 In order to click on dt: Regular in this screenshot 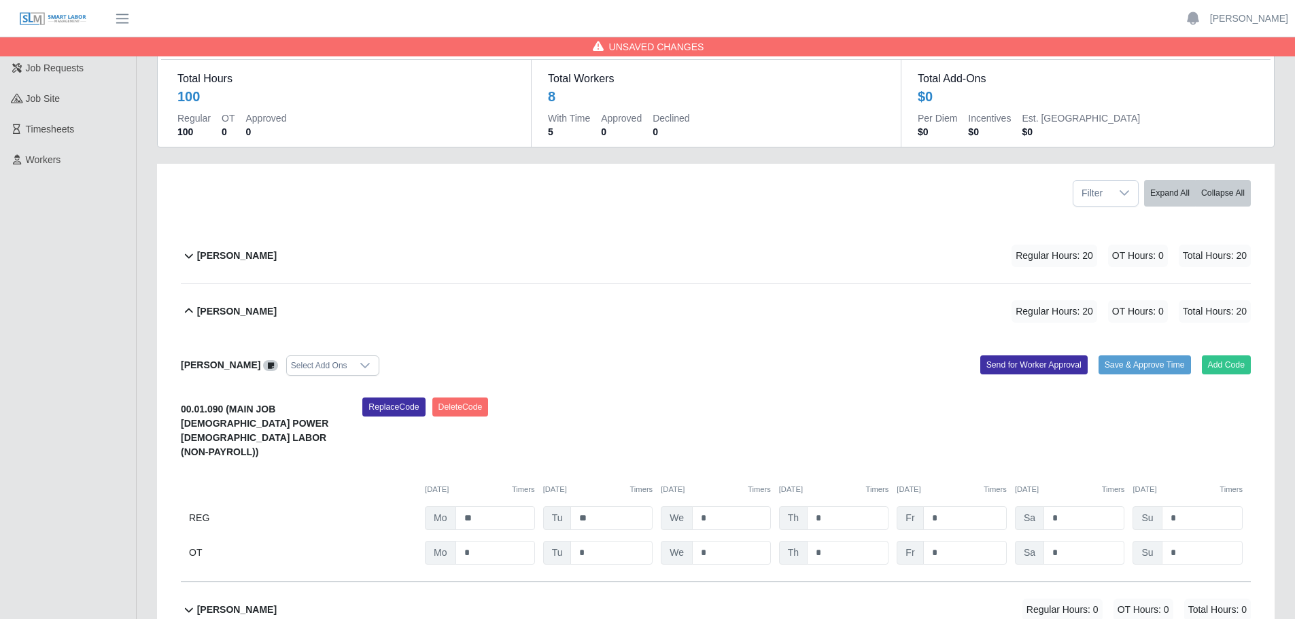, I will do `click(194, 118)`.